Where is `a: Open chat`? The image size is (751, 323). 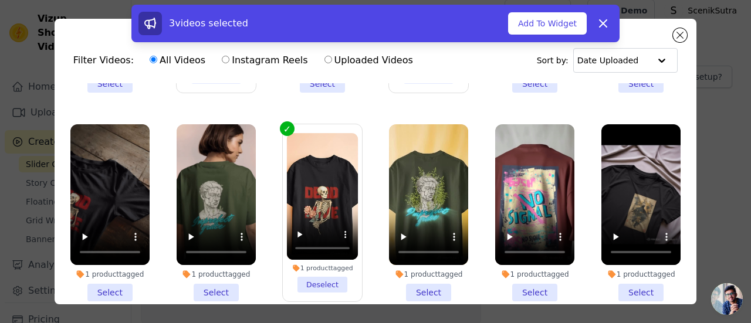
a: Open chat is located at coordinates (726, 299).